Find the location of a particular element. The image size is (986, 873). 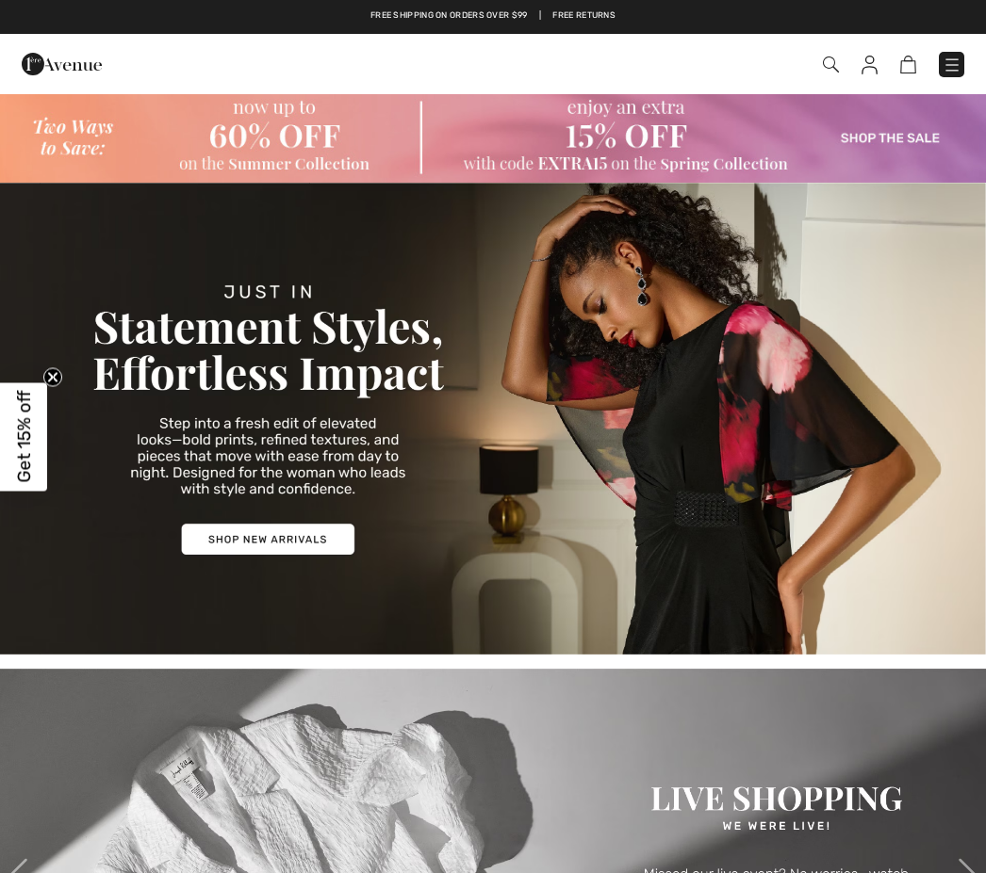

a: 1ère Avenue is located at coordinates (61, 62).